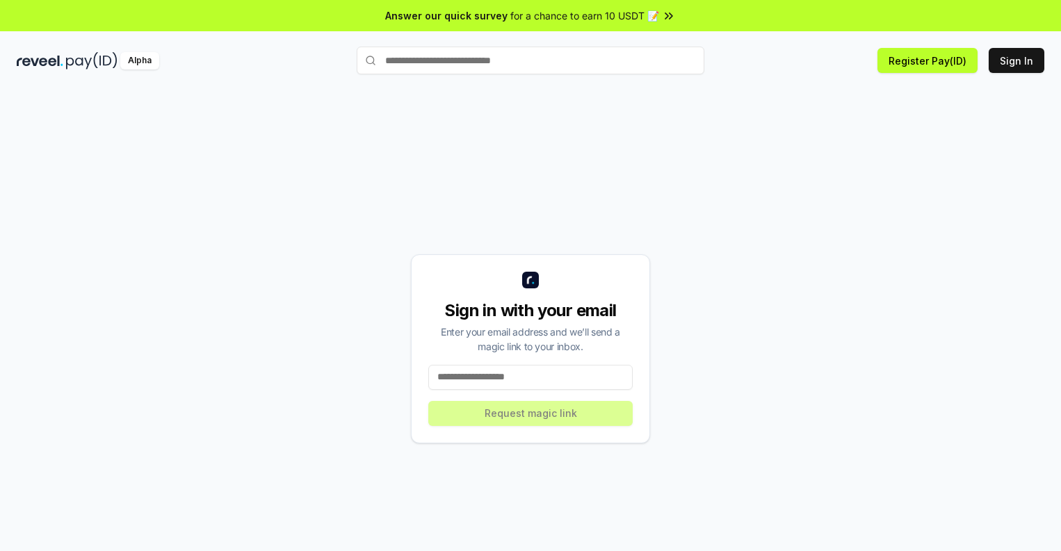 Image resolution: width=1061 pixels, height=551 pixels. Describe the element at coordinates (530, 280) in the screenshot. I see `img: logo_small` at that location.